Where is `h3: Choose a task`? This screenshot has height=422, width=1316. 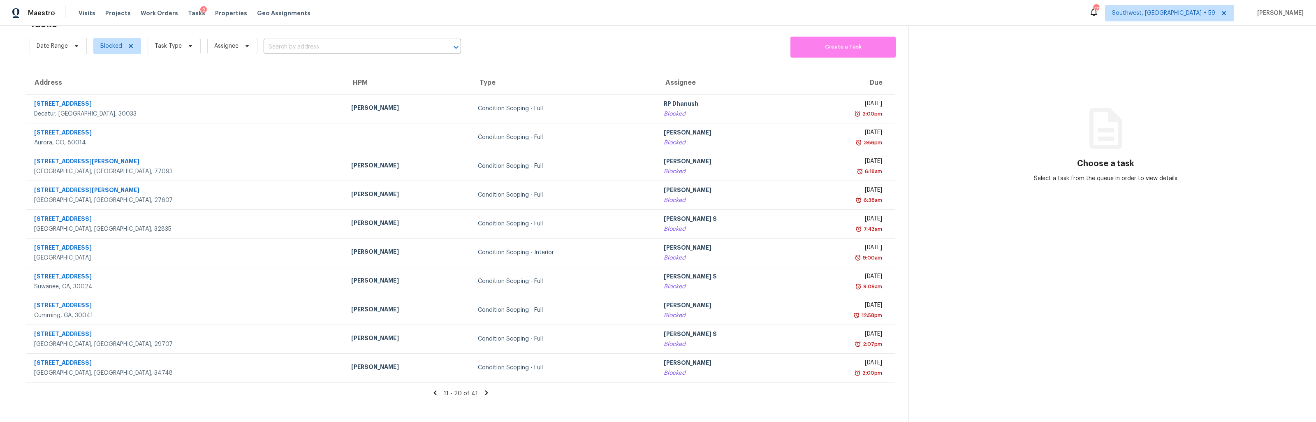 h3: Choose a task is located at coordinates (1106, 164).